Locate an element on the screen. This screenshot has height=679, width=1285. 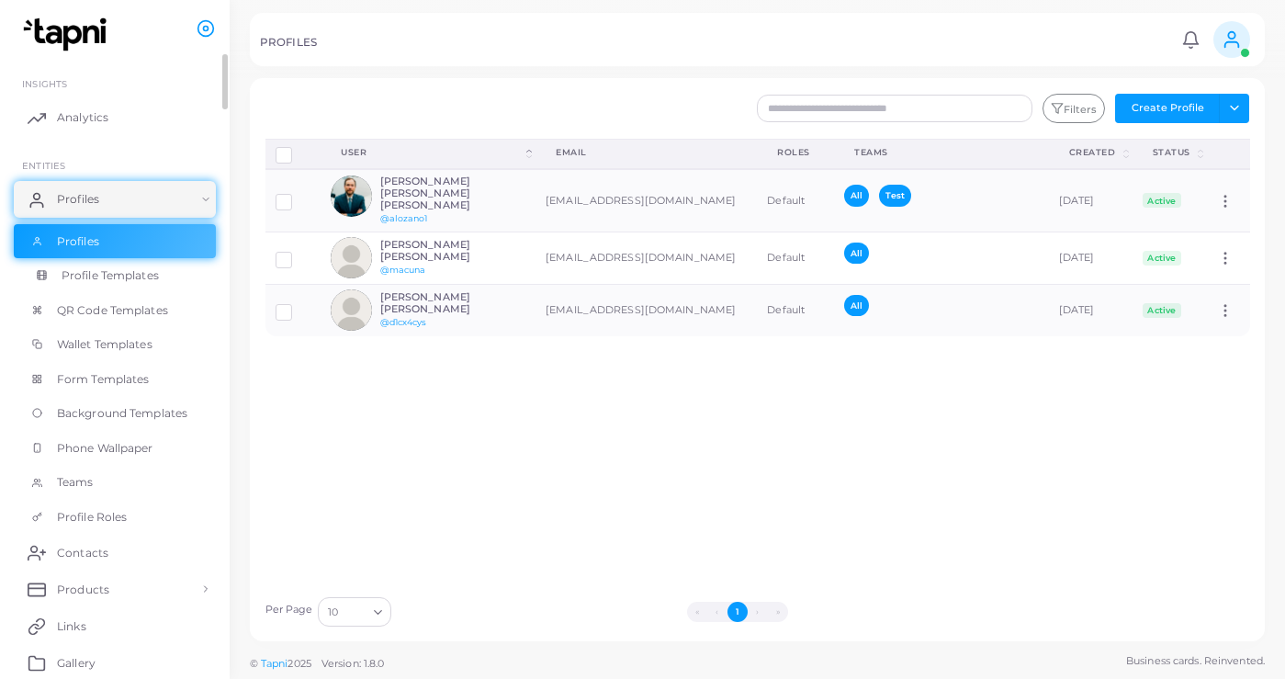
div: Search for option is located at coordinates (355, 612).